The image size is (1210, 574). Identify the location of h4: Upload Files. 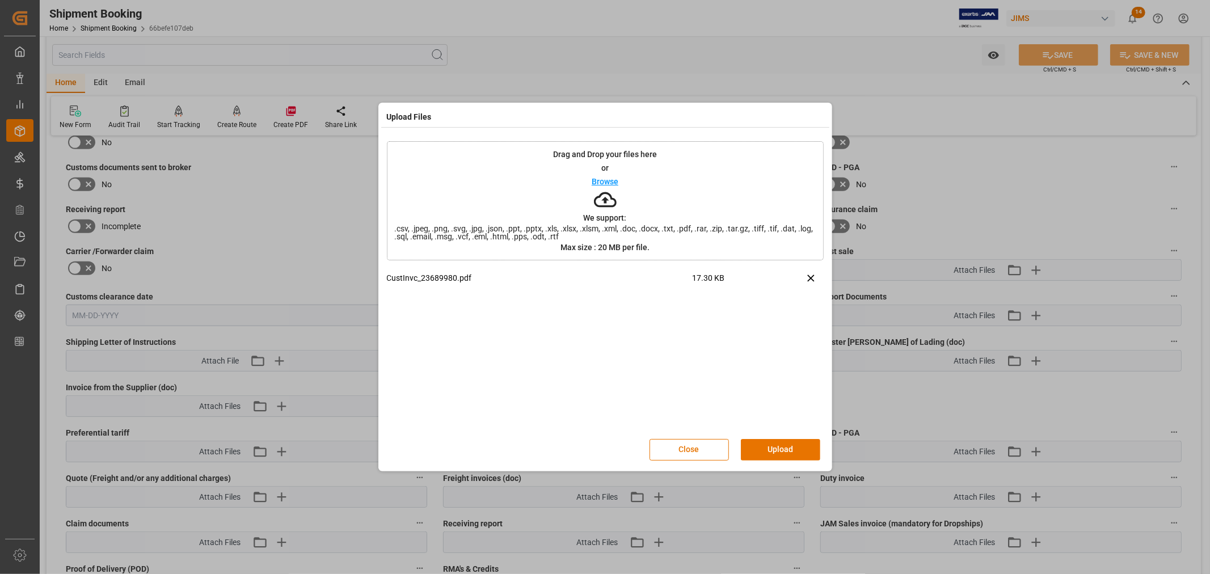
(409, 117).